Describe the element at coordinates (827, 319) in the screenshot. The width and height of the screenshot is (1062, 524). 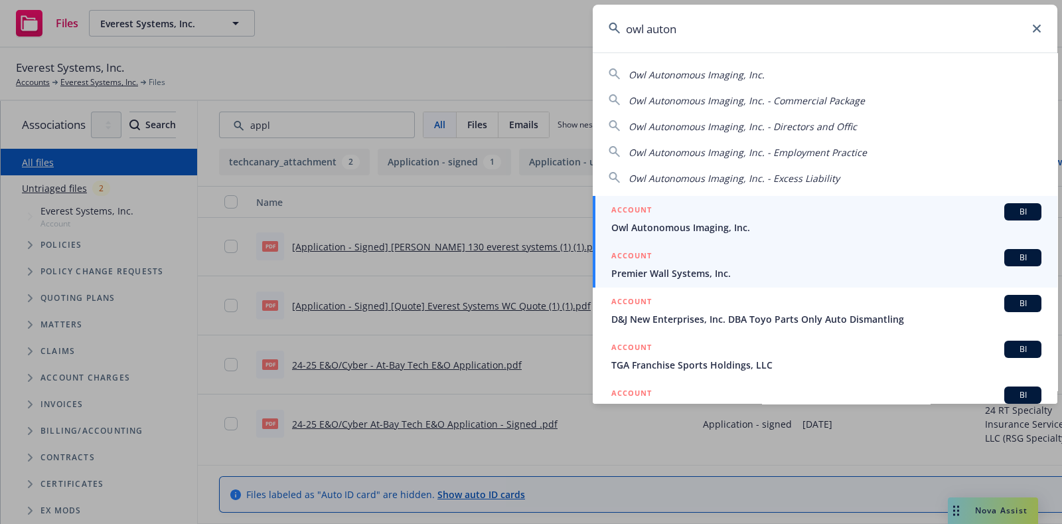
I see `span: D&J New Enterprises, Inc. DBA Toyo Parts Only Auto Dismantling` at that location.